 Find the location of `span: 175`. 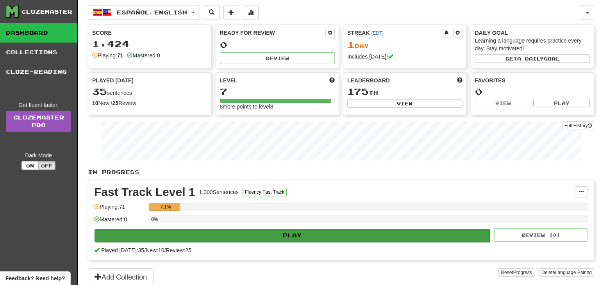

span: 175 is located at coordinates (358, 91).